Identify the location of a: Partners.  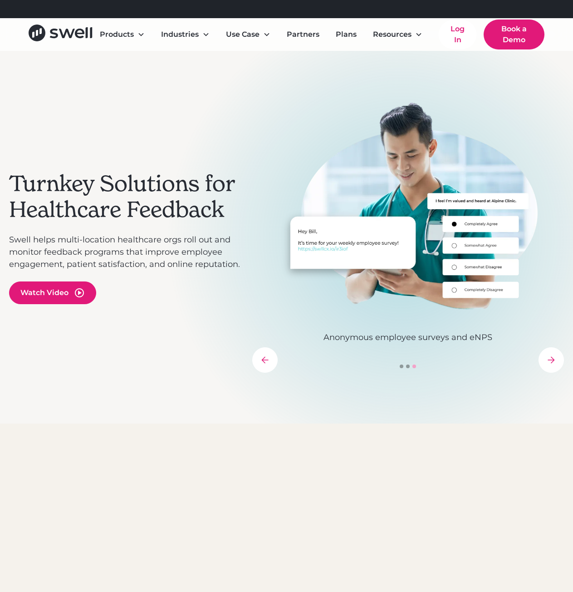
(303, 34).